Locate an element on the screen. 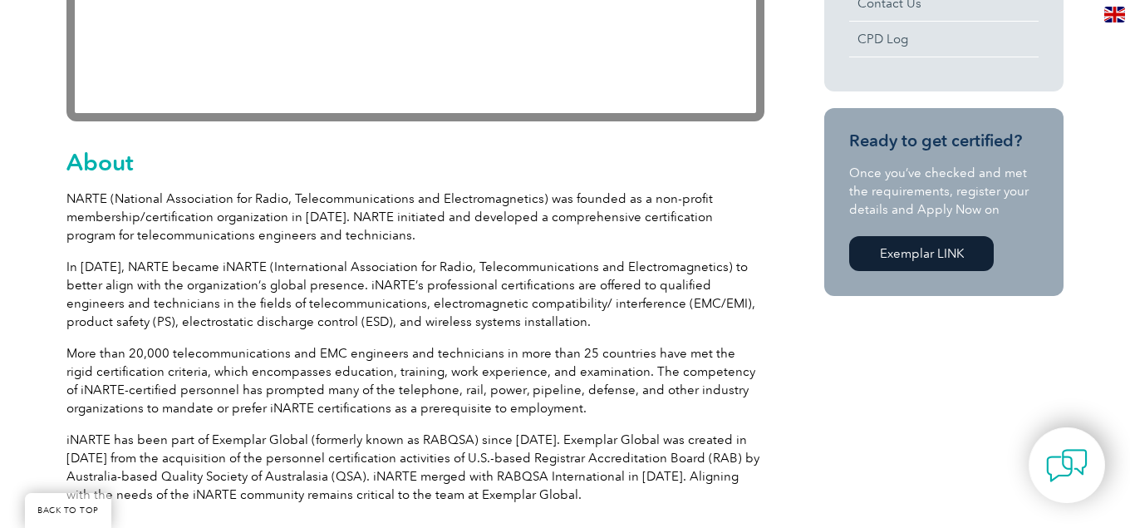 This screenshot has height=528, width=1130. a: BACK TO TOP is located at coordinates (68, 510).